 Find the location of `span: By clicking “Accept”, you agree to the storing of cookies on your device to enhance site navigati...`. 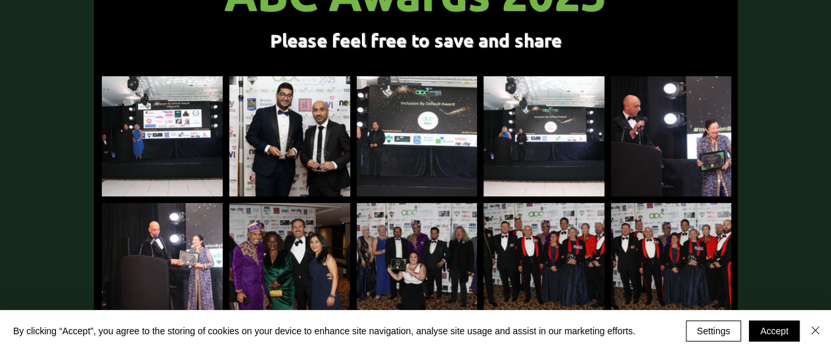

span: By clicking “Accept”, you agree to the storing of cookies on your device to enhance site navigati... is located at coordinates (324, 331).